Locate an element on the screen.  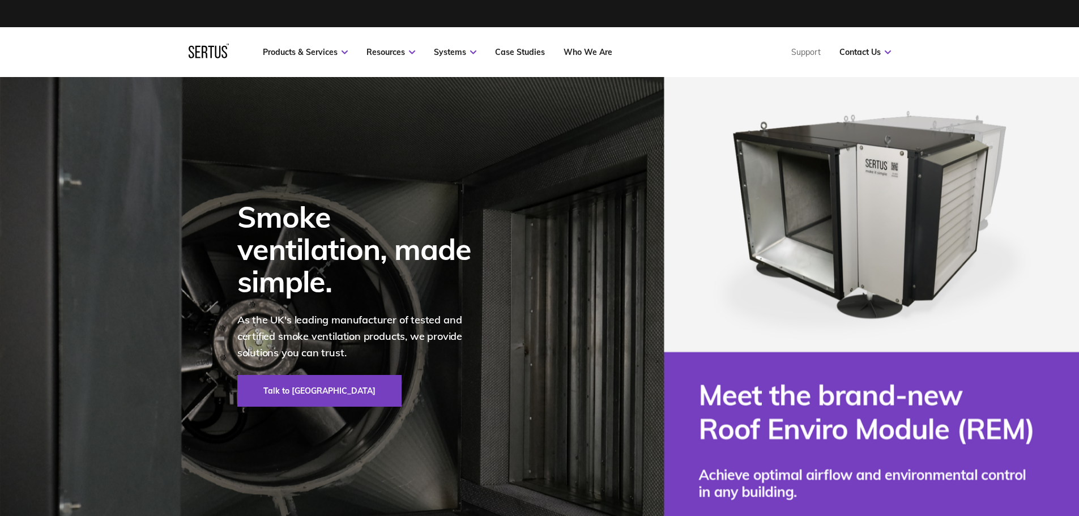
a: Systems is located at coordinates (455, 52).